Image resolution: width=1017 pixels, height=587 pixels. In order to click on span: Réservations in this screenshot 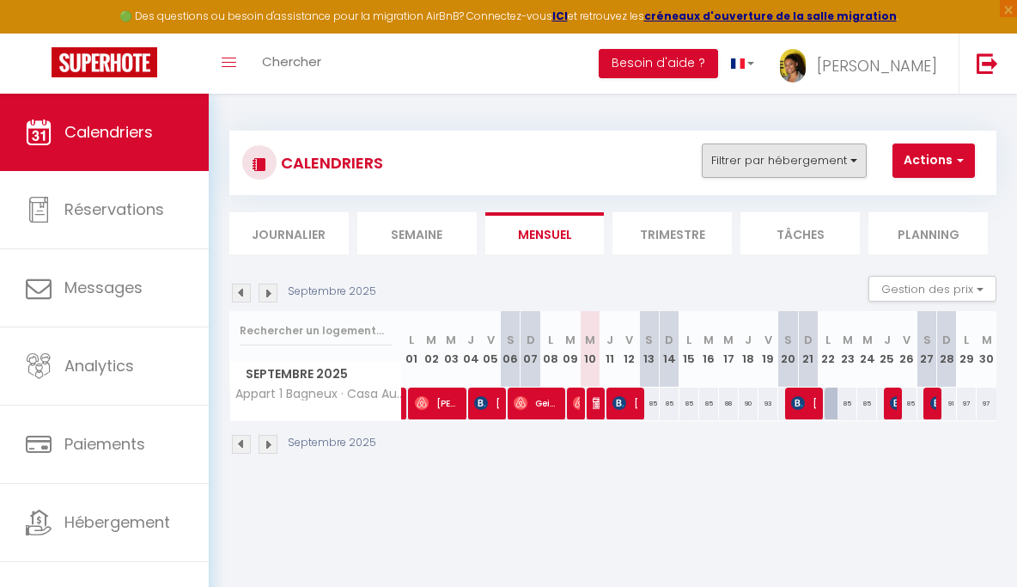, I will do `click(114, 209)`.